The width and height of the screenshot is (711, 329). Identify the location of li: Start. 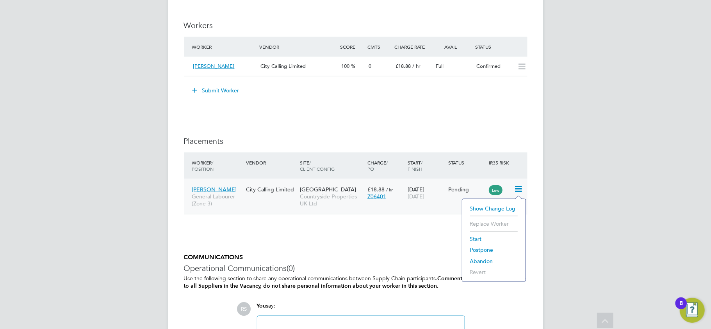
(494, 239).